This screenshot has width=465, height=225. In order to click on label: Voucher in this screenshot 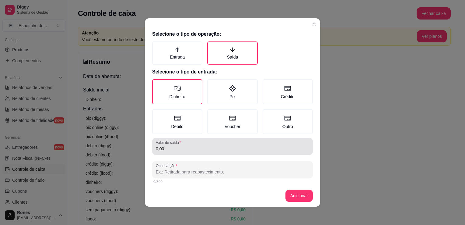, I will do `click(232, 122)`.